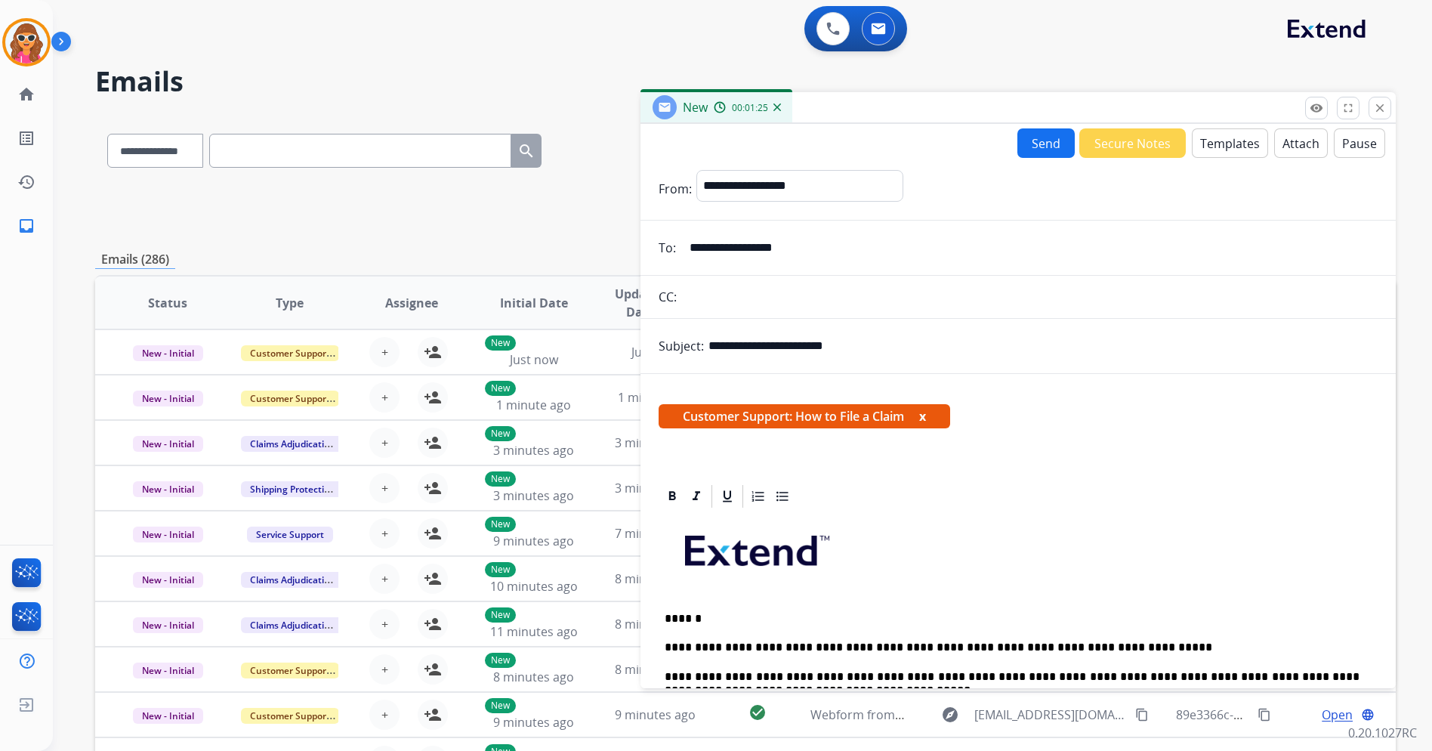 This screenshot has height=751, width=1432. What do you see at coordinates (26, 182) in the screenshot?
I see `mat-icon: history` at bounding box center [26, 182].